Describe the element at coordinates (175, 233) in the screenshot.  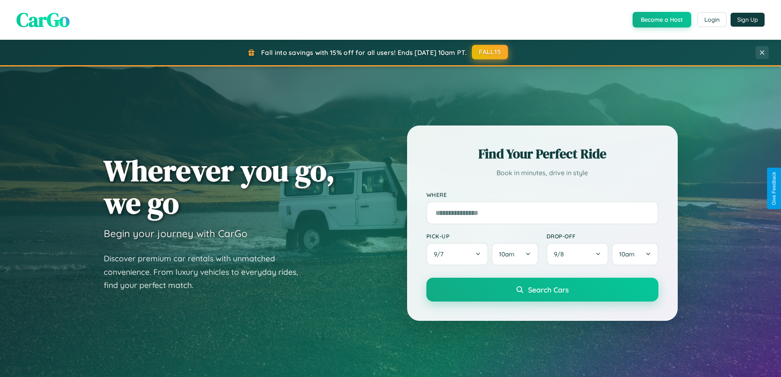
I see `h3: Begin your journey with CarGo` at that location.